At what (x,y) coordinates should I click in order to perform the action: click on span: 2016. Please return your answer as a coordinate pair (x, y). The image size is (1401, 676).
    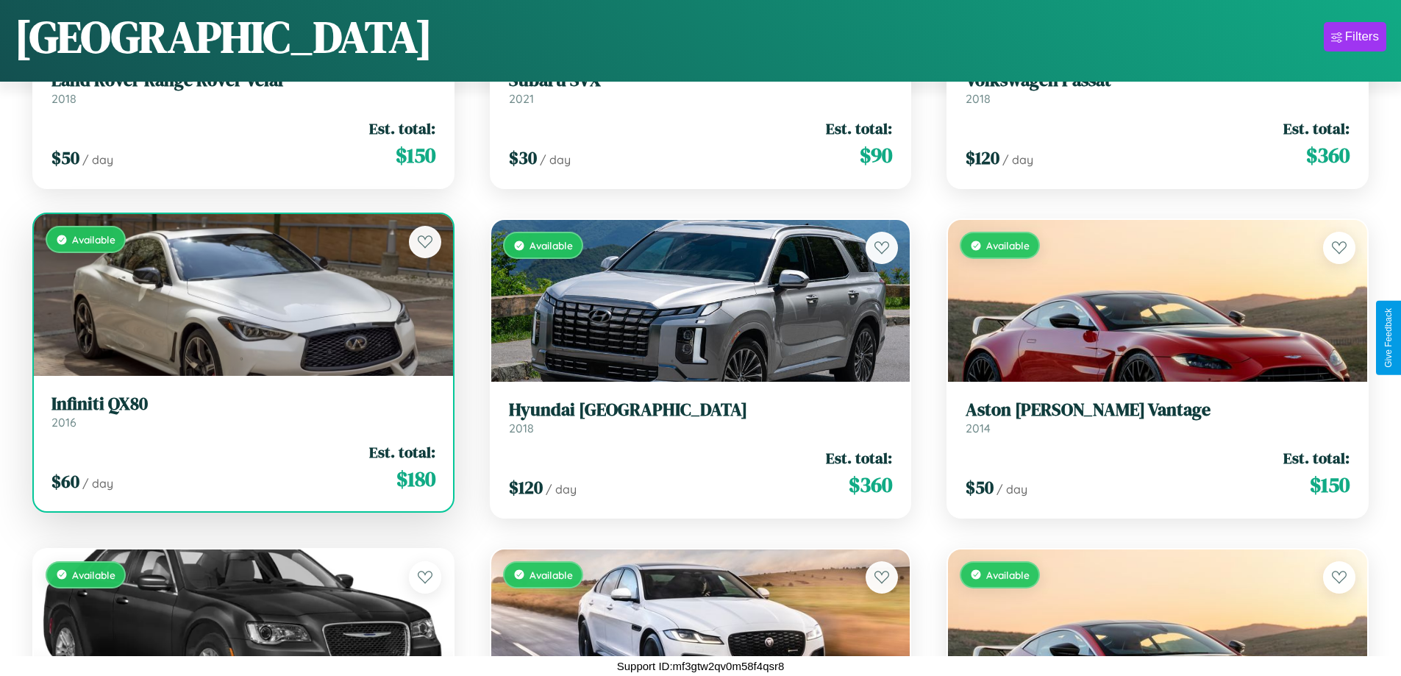
    Looking at the image, I should click on (64, 422).